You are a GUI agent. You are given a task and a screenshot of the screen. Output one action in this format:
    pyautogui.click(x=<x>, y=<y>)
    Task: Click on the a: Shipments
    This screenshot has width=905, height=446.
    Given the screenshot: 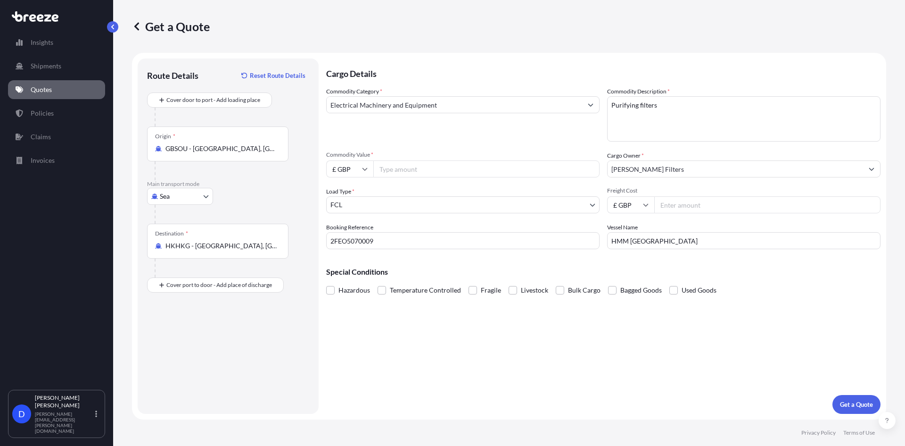 What is the action you would take?
    pyautogui.click(x=57, y=66)
    